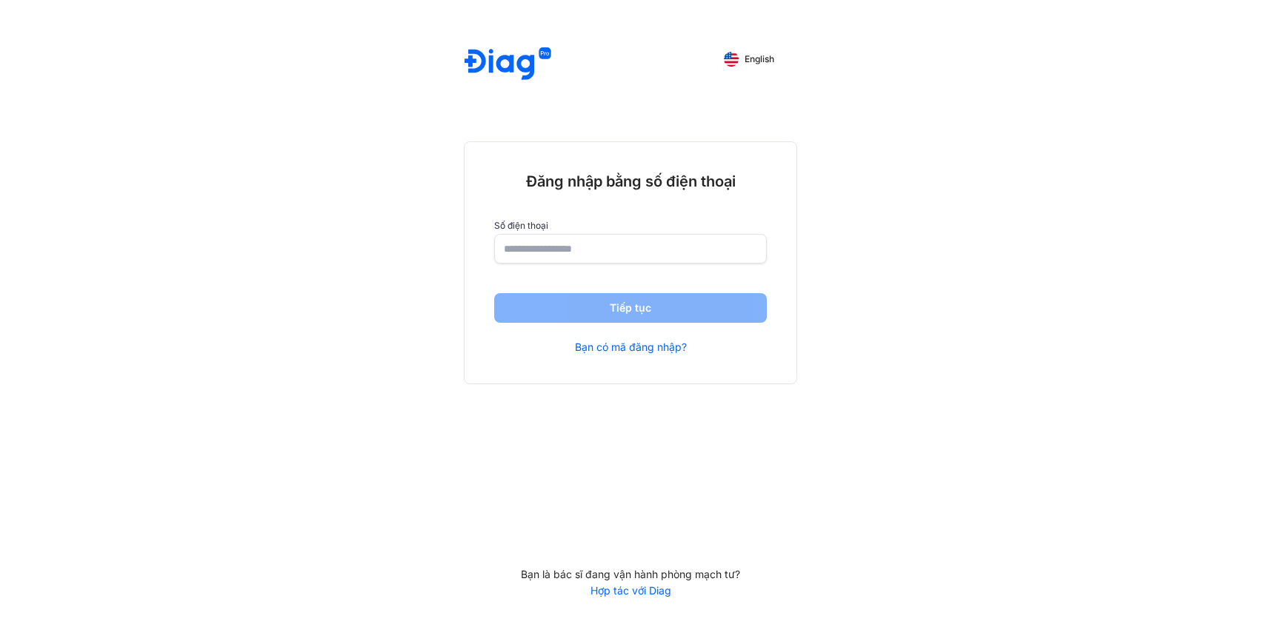 Image resolution: width=1261 pixels, height=627 pixels. I want to click on button: Tiếp tục, so click(630, 308).